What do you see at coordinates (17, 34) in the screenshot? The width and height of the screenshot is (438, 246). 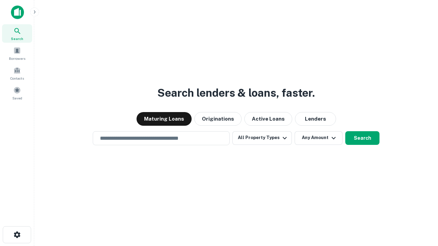 I see `a: Search` at bounding box center [17, 34].